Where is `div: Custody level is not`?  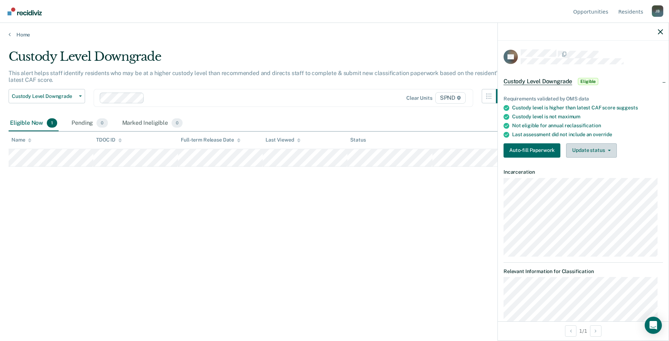
div: Custody level is not is located at coordinates (587, 116).